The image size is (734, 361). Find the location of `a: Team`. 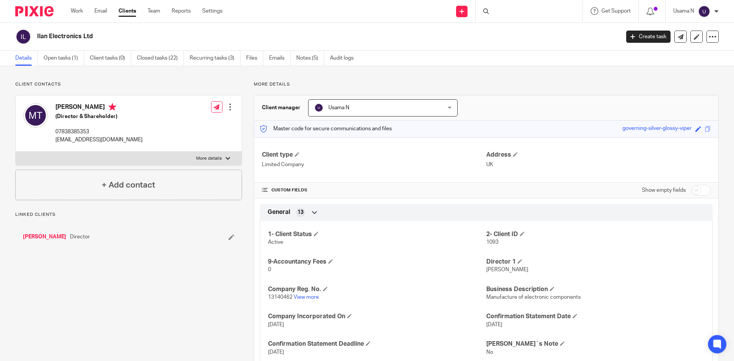

a: Team is located at coordinates (154, 11).